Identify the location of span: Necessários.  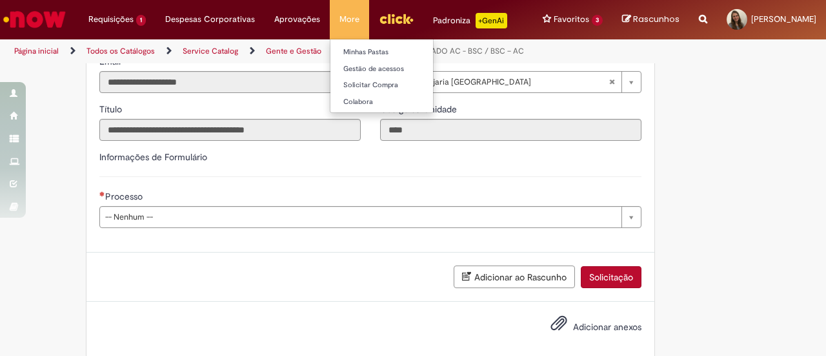
(102, 194).